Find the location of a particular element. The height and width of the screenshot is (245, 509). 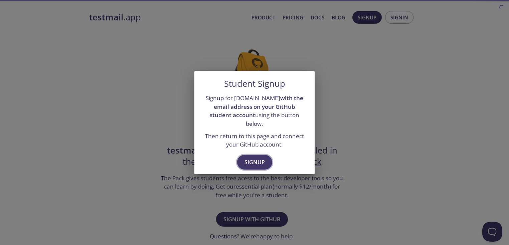

p: Then return to this page and connect your GitHub account. is located at coordinates (254, 140).